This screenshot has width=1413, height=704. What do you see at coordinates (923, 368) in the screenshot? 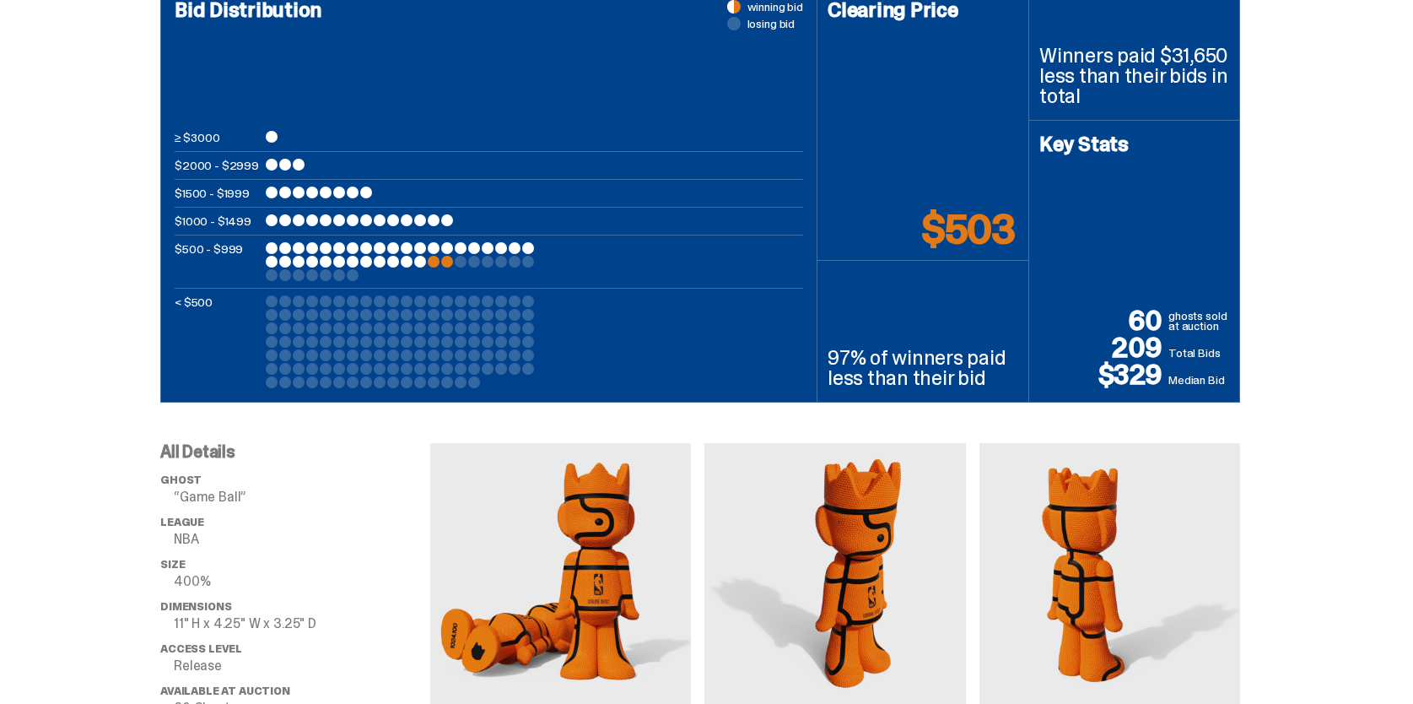
I see `p: 97% of winners paid less than their bid` at bounding box center [923, 368].